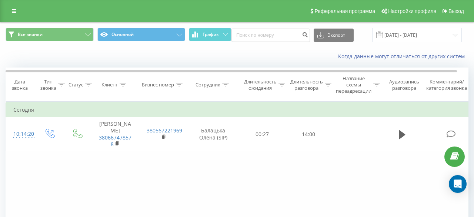 This screenshot has height=217, width=474. I want to click on button: Экспорт, so click(333, 35).